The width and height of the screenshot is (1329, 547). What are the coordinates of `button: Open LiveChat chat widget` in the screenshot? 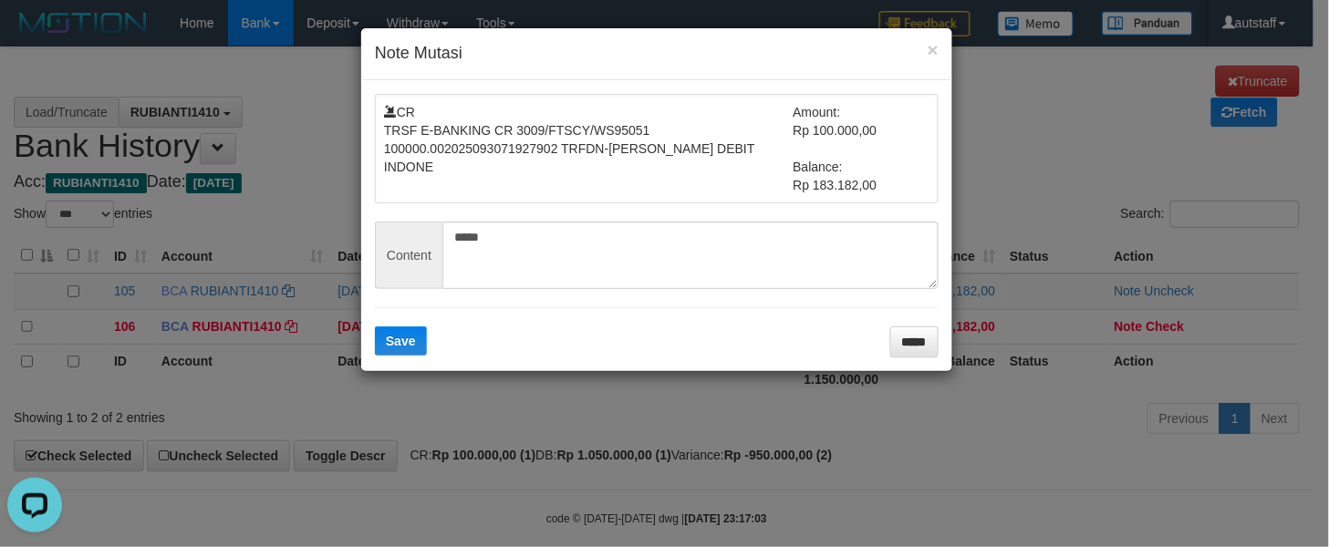 It's located at (35, 35).